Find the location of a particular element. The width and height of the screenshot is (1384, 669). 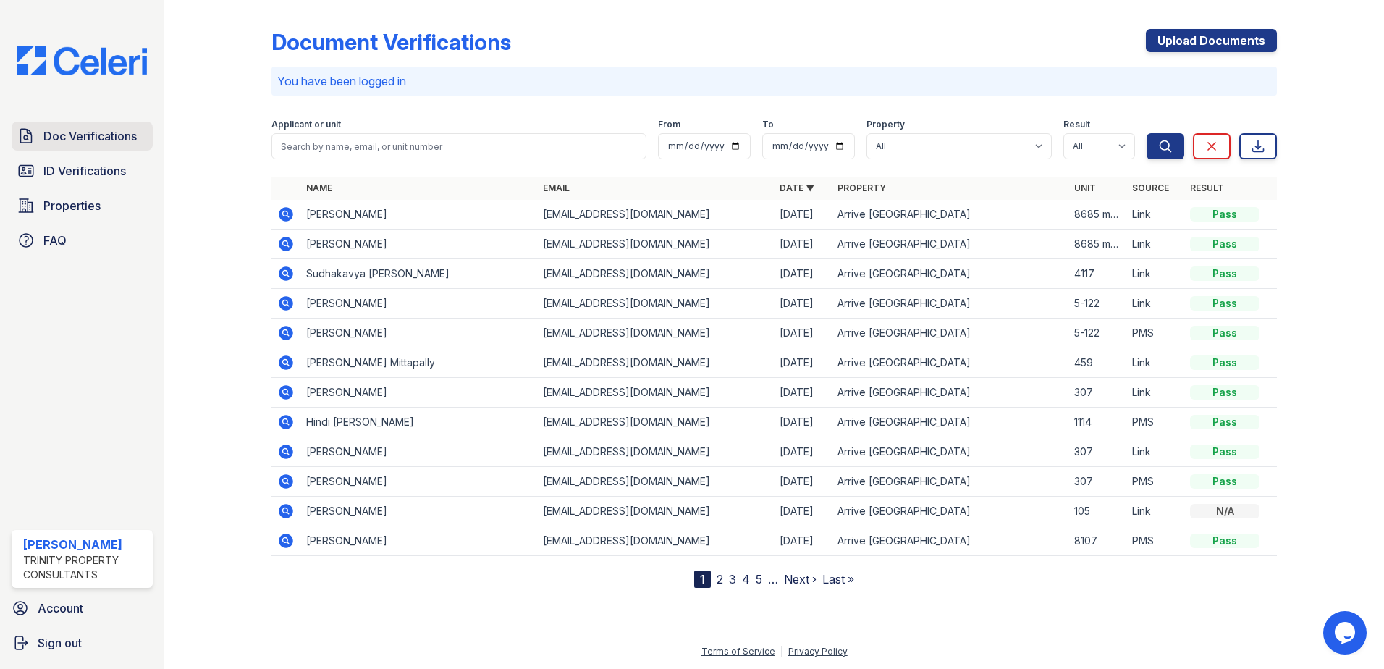

div: N/A is located at coordinates (1225, 511).